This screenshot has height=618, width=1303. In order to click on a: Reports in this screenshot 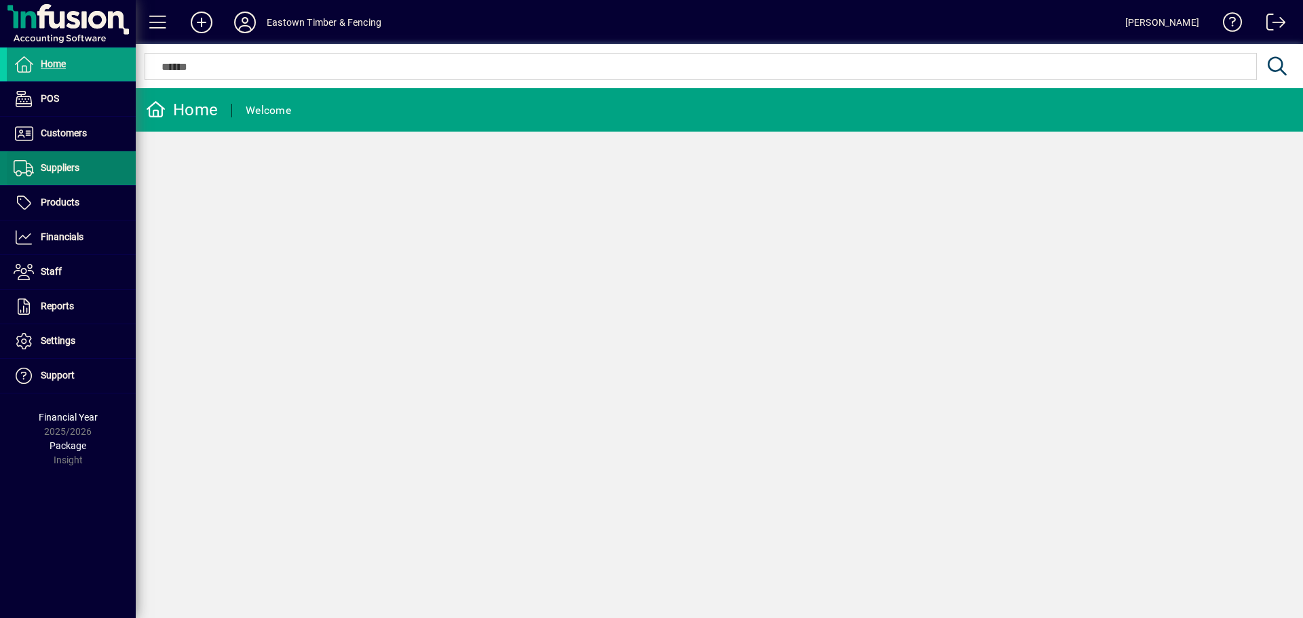, I will do `click(71, 307)`.